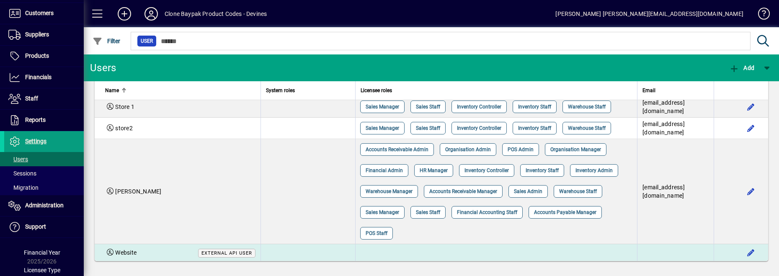 The height and width of the screenshot is (276, 779). Describe the element at coordinates (22, 173) in the screenshot. I see `span: Sessions` at that location.